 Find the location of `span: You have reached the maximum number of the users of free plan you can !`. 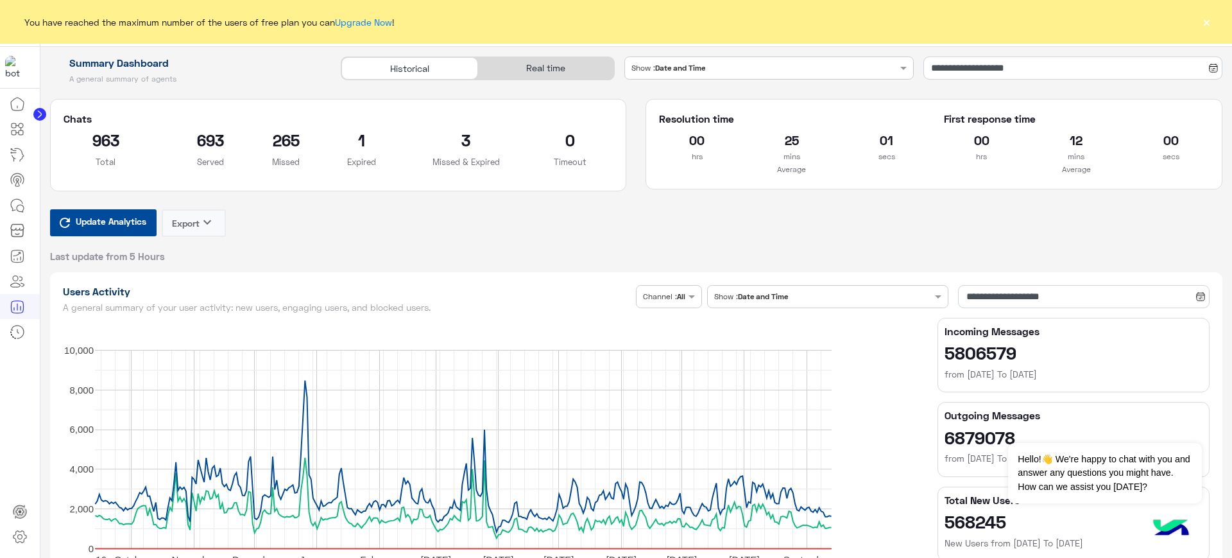

span: You have reached the maximum number of the users of free plan you can ! is located at coordinates (209, 22).